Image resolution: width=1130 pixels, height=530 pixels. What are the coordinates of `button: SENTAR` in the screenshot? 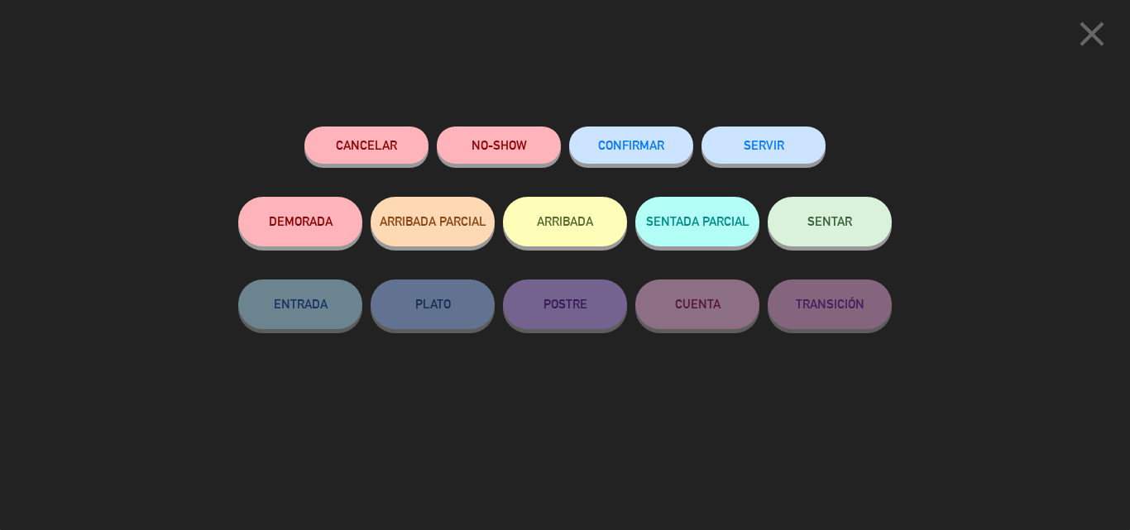 It's located at (830, 222).